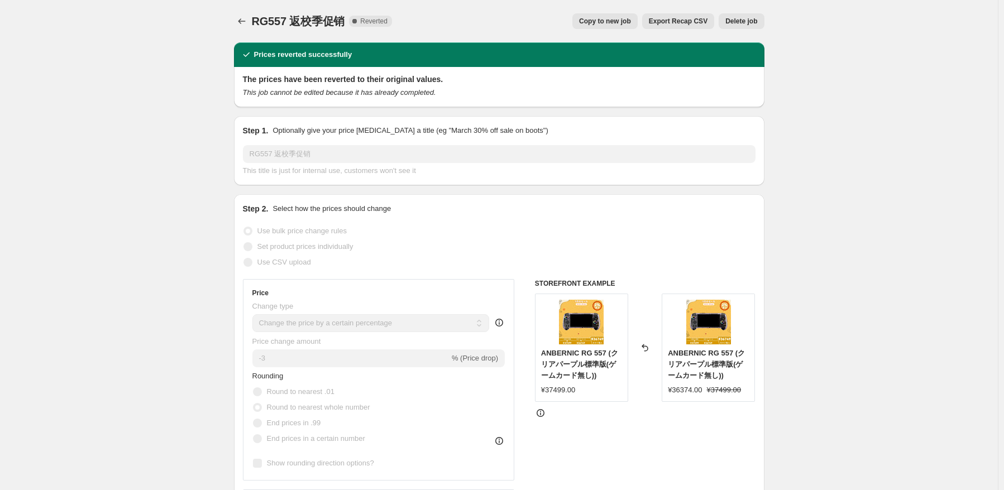  I want to click on h2: Step 2., so click(256, 209).